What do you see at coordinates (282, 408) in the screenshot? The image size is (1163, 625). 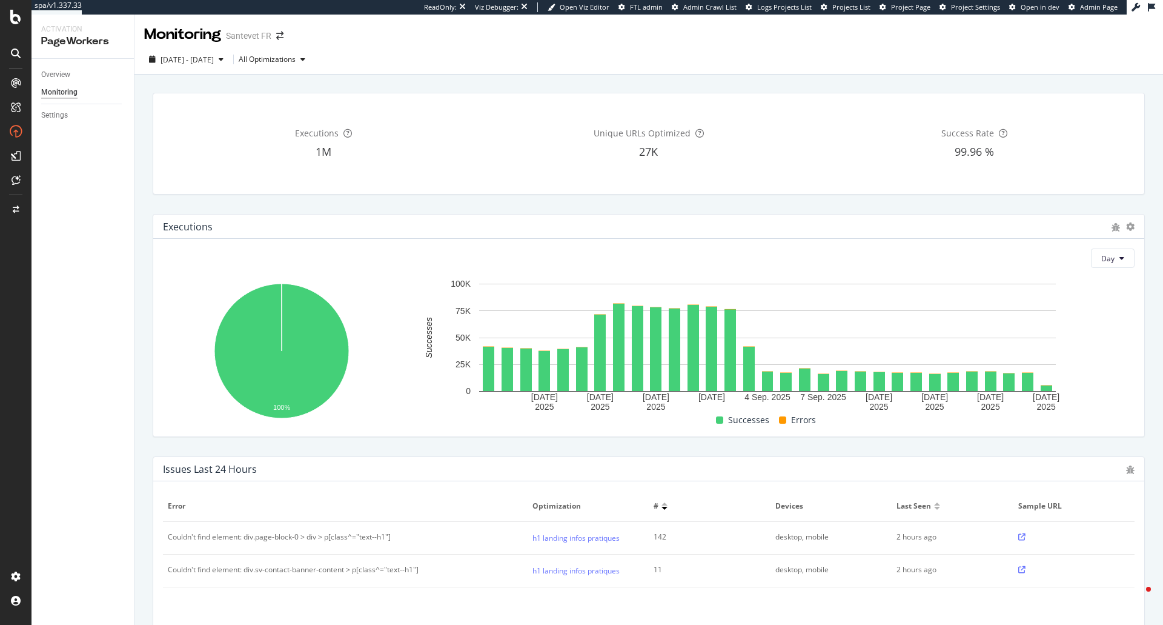 I see `text: 100%` at bounding box center [282, 408].